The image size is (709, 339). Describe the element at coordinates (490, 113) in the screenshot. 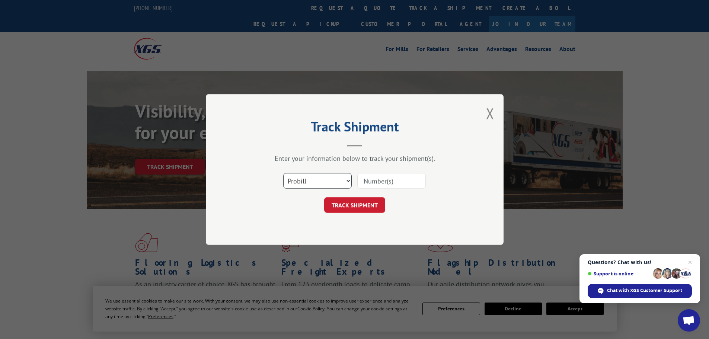

I see `button: Close modal` at that location.